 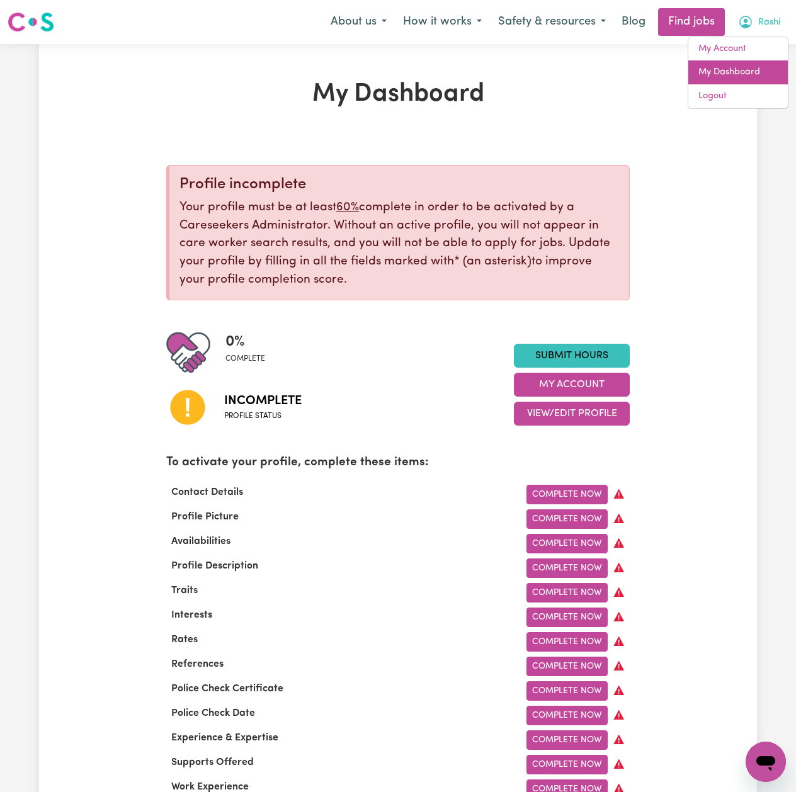 I want to click on button: How it works, so click(x=442, y=22).